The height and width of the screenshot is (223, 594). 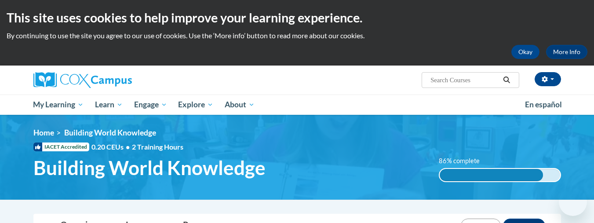 What do you see at coordinates (240, 105) in the screenshot?
I see `span: About` at bounding box center [240, 105].